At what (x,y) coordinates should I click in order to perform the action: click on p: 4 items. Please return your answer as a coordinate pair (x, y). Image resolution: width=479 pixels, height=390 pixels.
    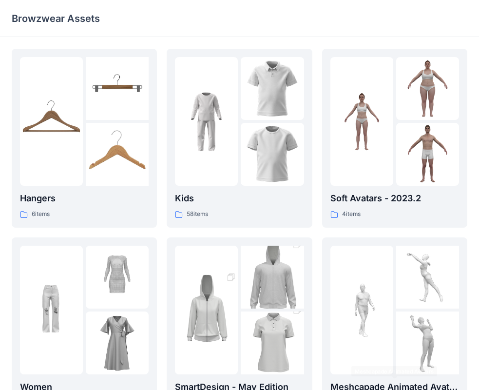
    Looking at the image, I should click on (352, 214).